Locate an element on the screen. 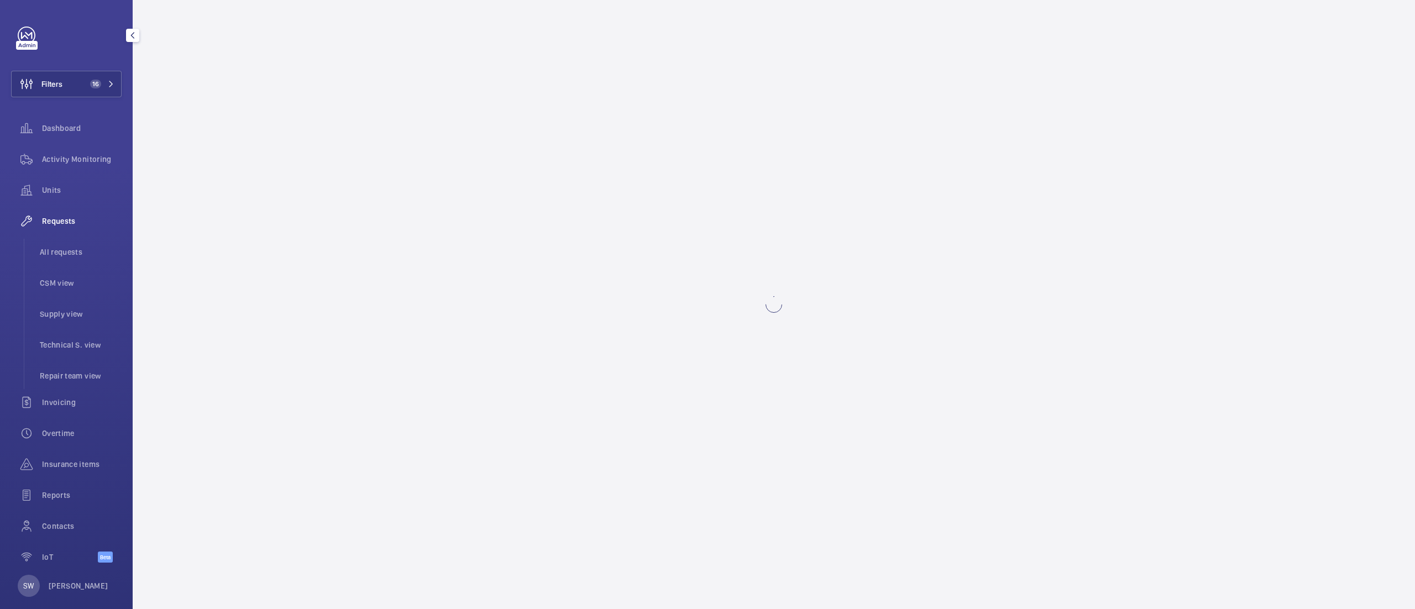 The image size is (1415, 609). span: All requests is located at coordinates (81, 252).